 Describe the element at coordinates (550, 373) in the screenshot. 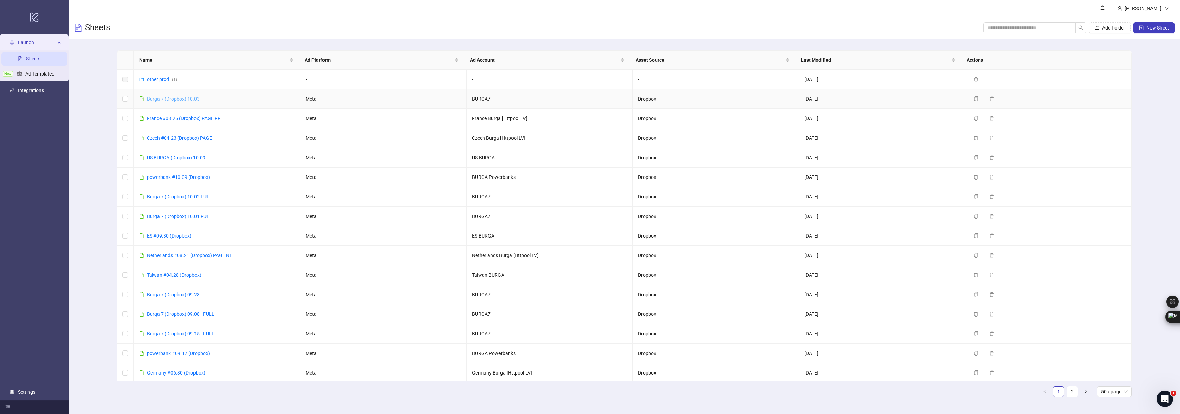

I see `td: Germany Burga [Httpool LV]` at that location.